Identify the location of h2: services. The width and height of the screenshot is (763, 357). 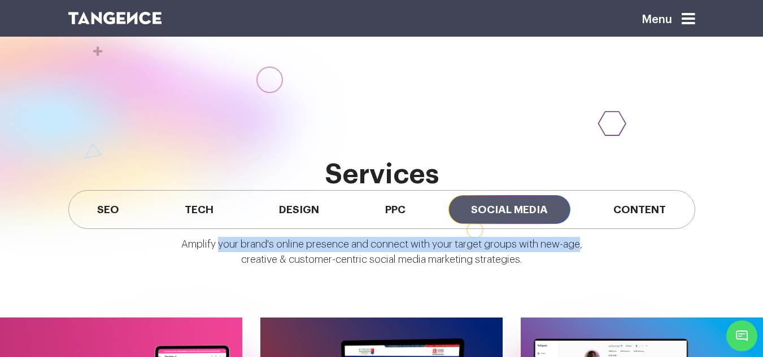
(382, 175).